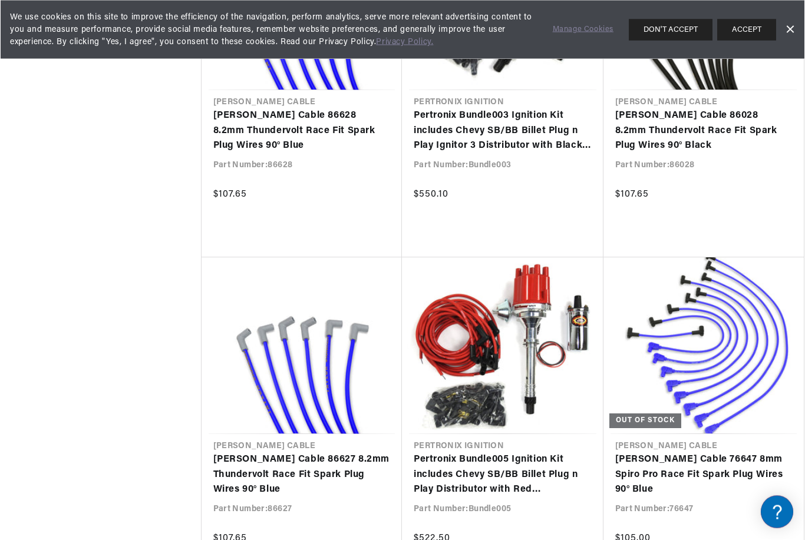  I want to click on span: We use cookies on this site to improve the efficiency of the navigation, perform analytics, serve..., so click(273, 29).